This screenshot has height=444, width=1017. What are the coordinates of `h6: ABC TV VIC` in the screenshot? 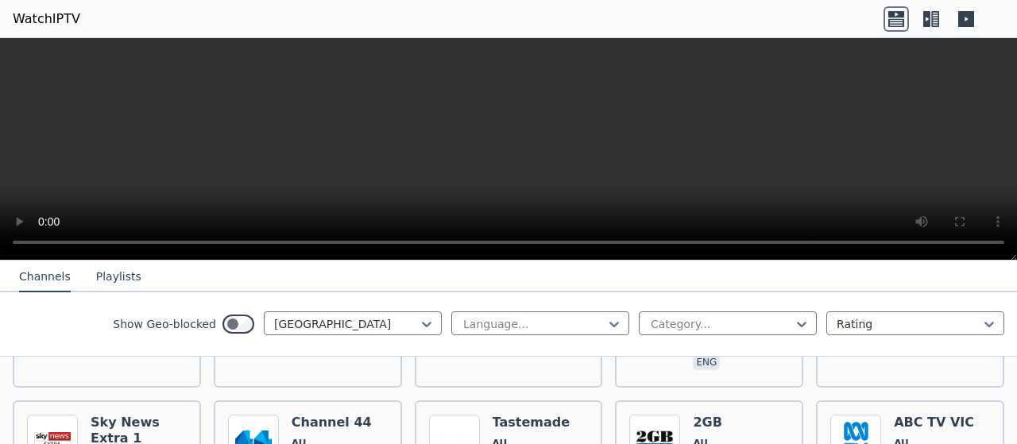 It's located at (934, 423).